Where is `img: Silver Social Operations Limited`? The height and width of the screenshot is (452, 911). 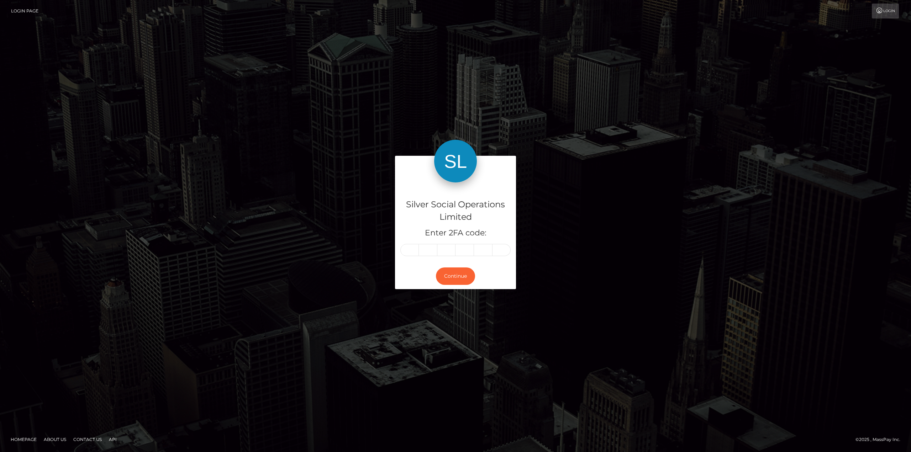
img: Silver Social Operations Limited is located at coordinates (456, 161).